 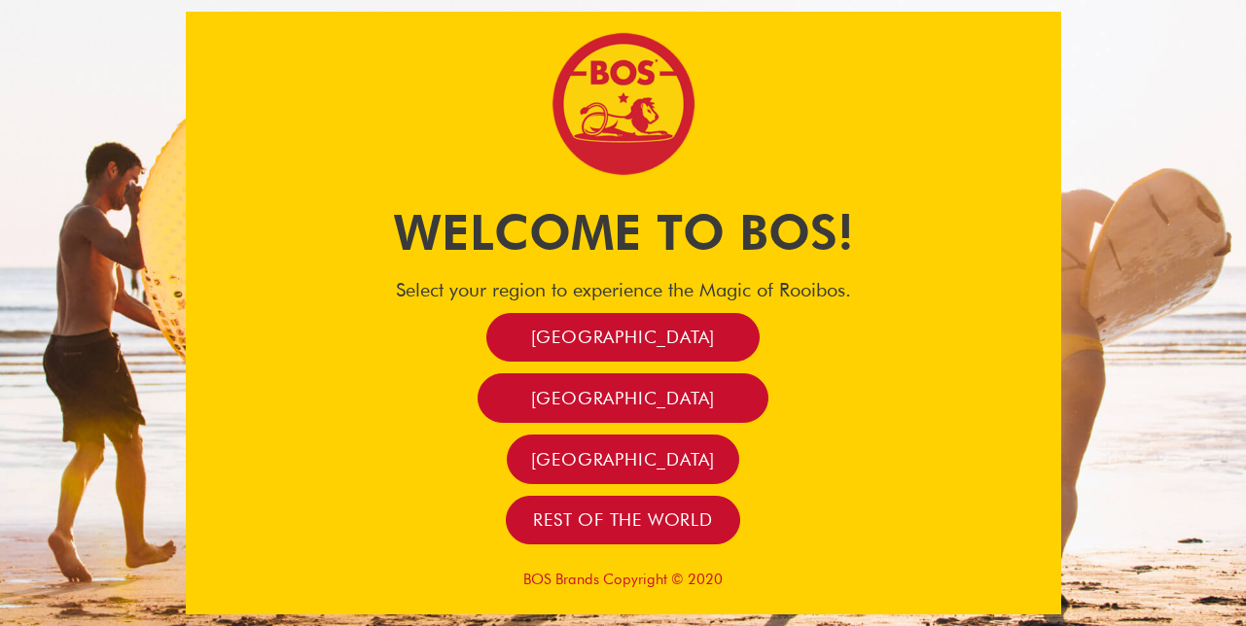 I want to click on a: Rest of the world, so click(x=622, y=520).